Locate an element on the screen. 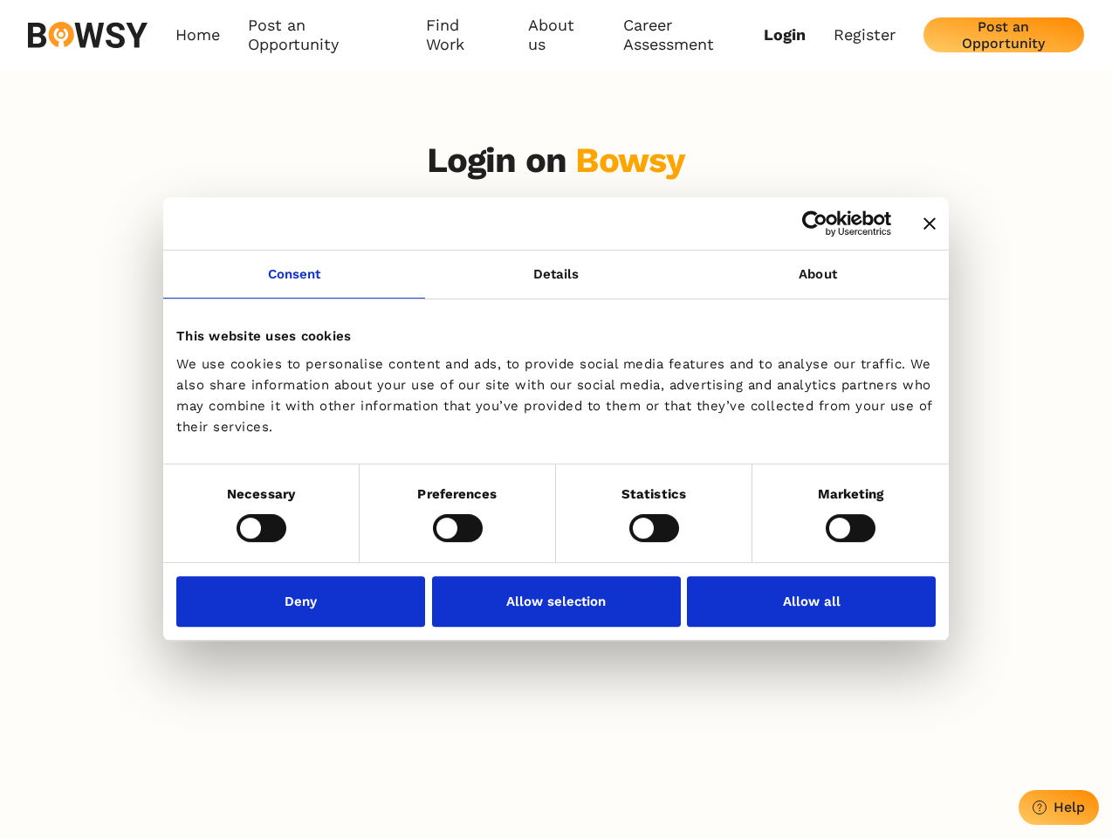  button: Help is located at coordinates (1059, 808).